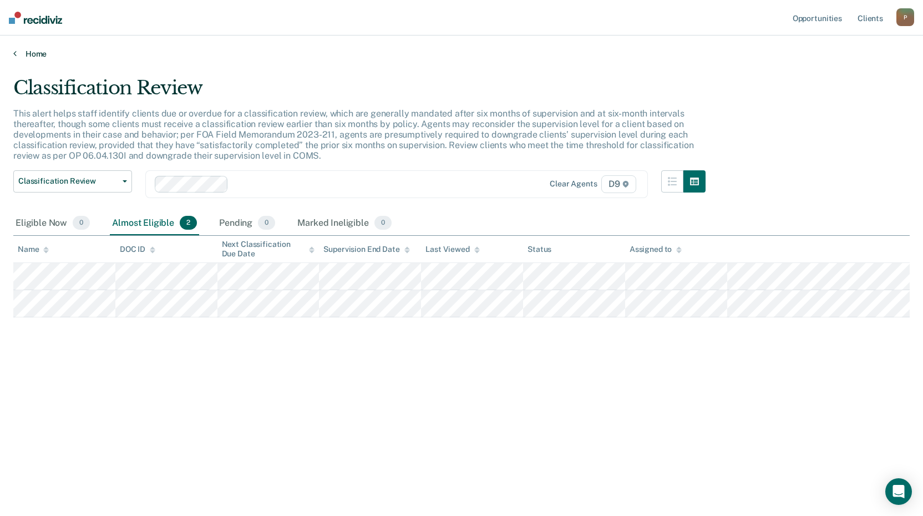 Image resolution: width=923 pixels, height=516 pixels. Describe the element at coordinates (247, 224) in the screenshot. I see `div: Pending0` at that location.